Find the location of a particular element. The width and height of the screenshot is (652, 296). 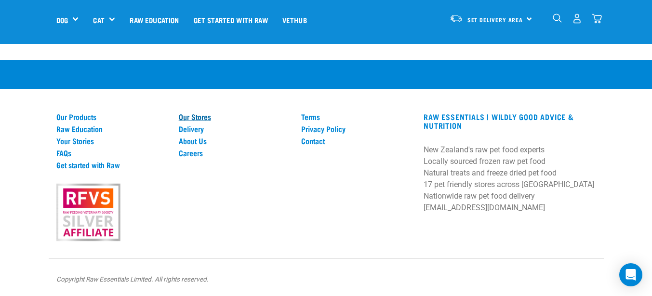

img: van-moving.png is located at coordinates (456, 18).